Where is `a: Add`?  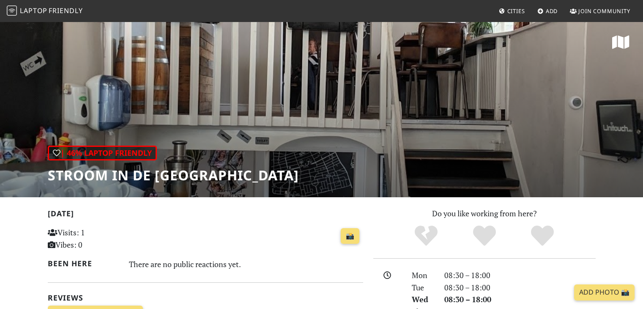 a: Add is located at coordinates (548, 11).